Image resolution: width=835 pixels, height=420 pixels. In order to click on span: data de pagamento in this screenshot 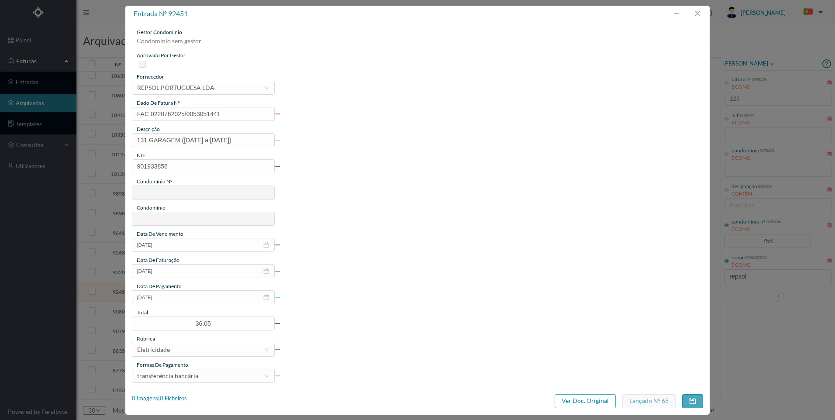, I will do `click(159, 286)`.